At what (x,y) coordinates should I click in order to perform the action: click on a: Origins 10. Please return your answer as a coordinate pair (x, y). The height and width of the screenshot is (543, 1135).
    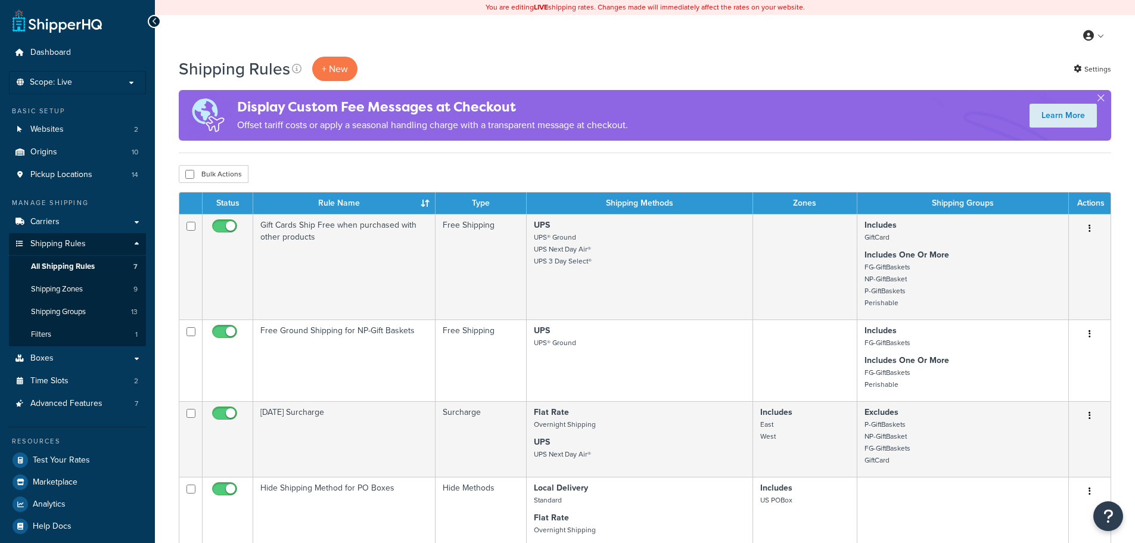
    Looking at the image, I should click on (77, 152).